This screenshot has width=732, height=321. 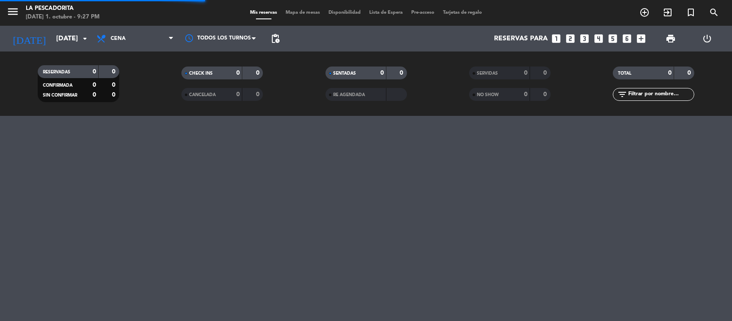 I want to click on span: Cena, so click(x=118, y=39).